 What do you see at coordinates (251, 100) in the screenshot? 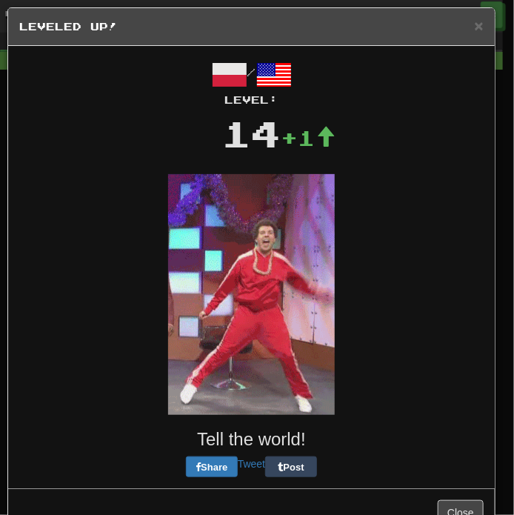
I see `div: Level:` at bounding box center [251, 100].